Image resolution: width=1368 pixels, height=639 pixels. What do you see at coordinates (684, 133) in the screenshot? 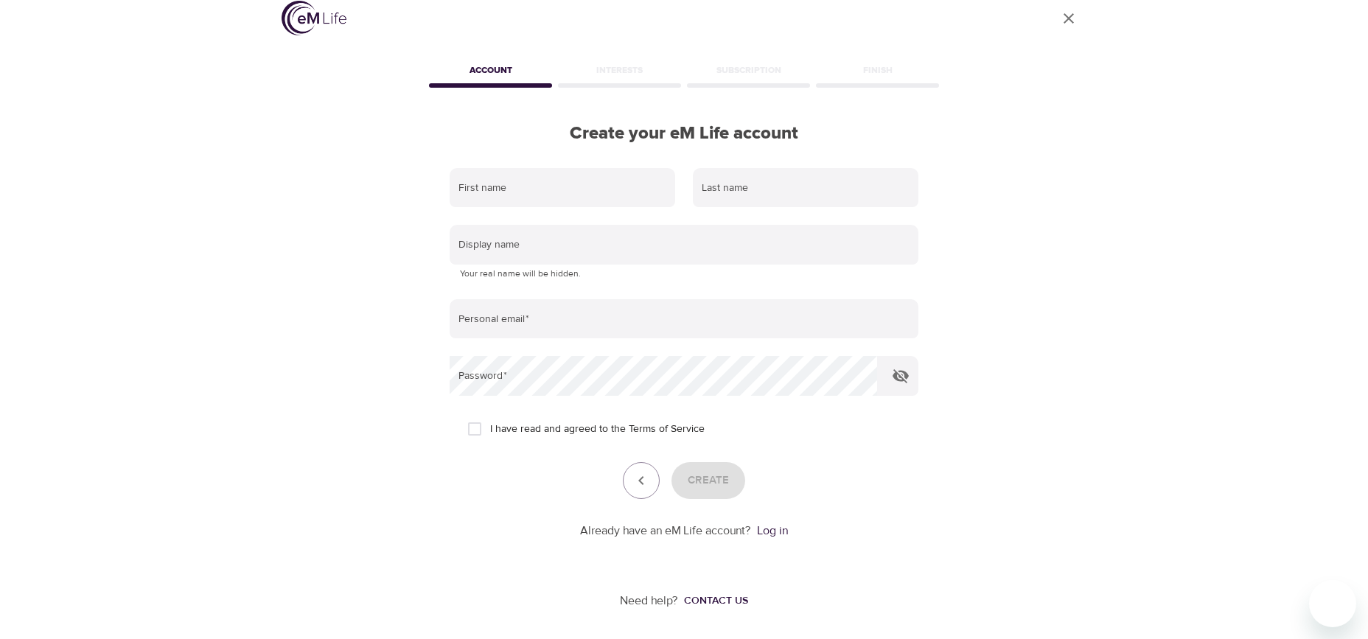
I see `h2: Create your eM Life account` at bounding box center [684, 133].